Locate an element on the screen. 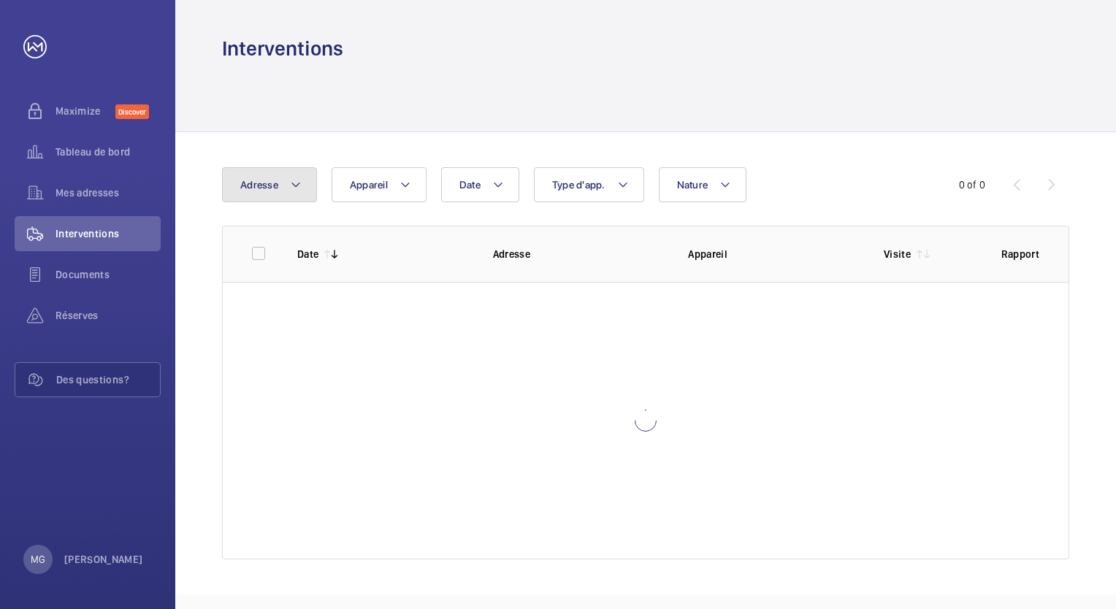 This screenshot has height=609, width=1116. span: Tableau de bord is located at coordinates (108, 152).